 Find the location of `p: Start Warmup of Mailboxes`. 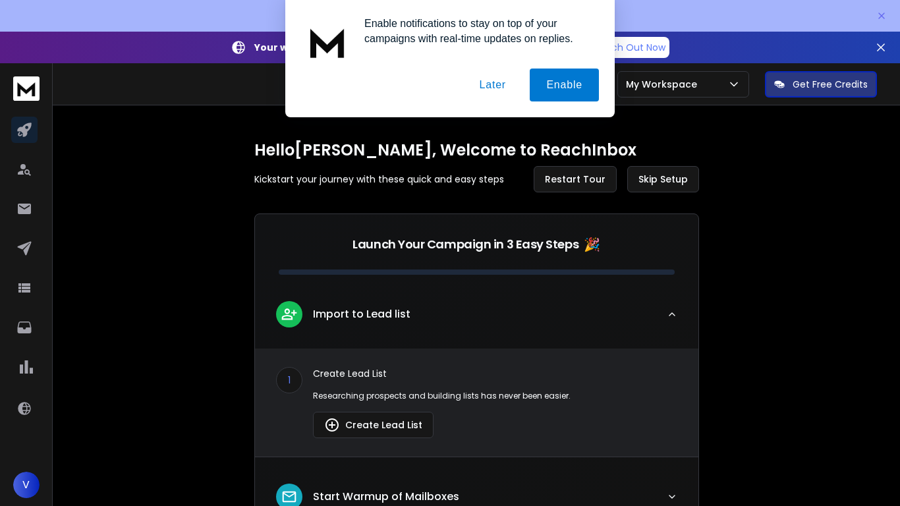

p: Start Warmup of Mailboxes is located at coordinates (386, 497).